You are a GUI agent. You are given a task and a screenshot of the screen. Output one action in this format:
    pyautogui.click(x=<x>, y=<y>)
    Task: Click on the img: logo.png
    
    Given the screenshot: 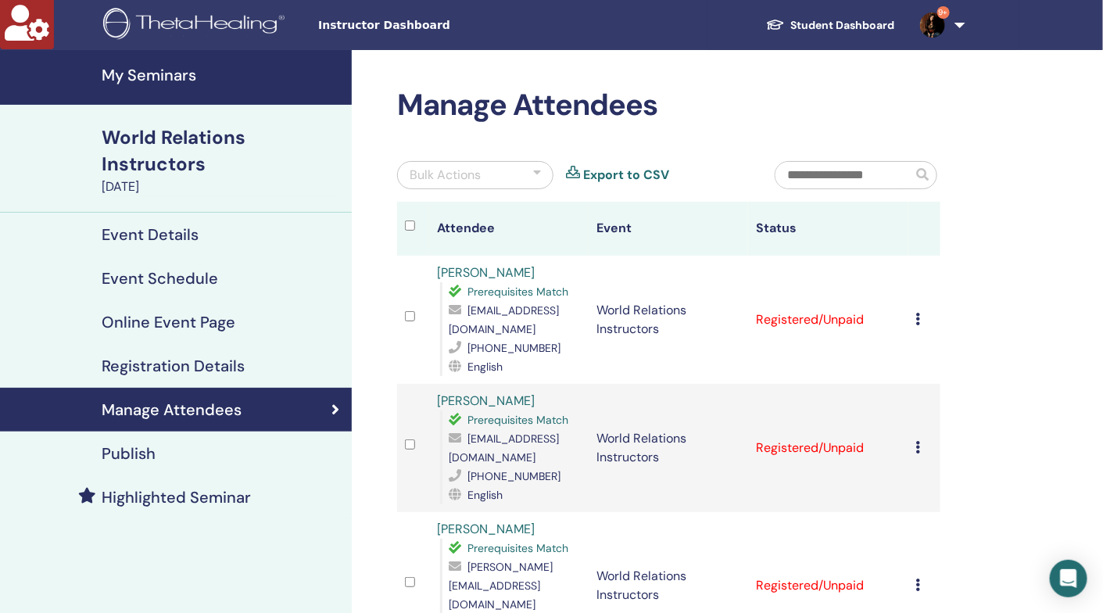 What is the action you would take?
    pyautogui.click(x=196, y=25)
    